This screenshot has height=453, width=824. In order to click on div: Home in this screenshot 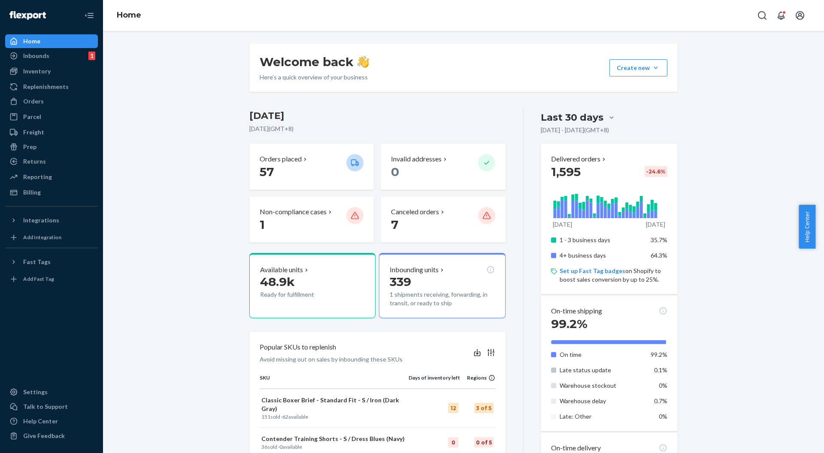, I will do `click(32, 41)`.